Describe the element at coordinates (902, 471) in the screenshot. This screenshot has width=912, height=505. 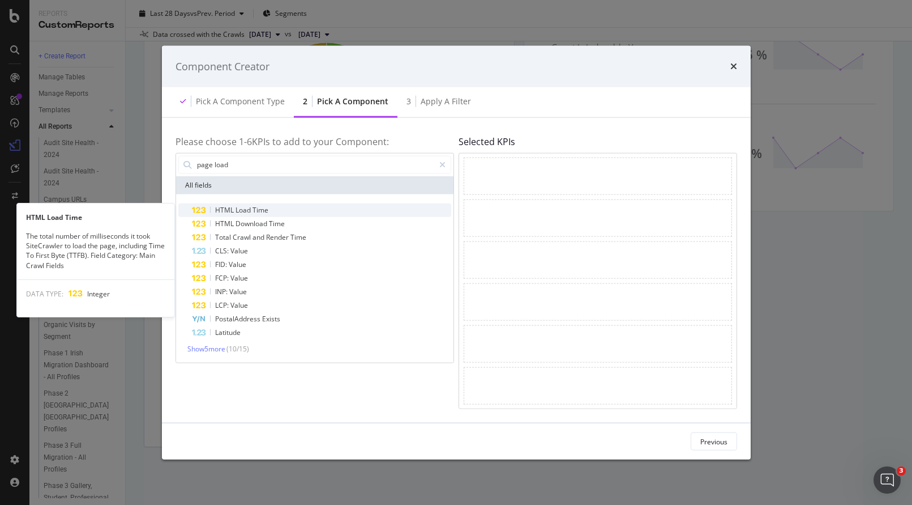
I see `span: 3` at that location.